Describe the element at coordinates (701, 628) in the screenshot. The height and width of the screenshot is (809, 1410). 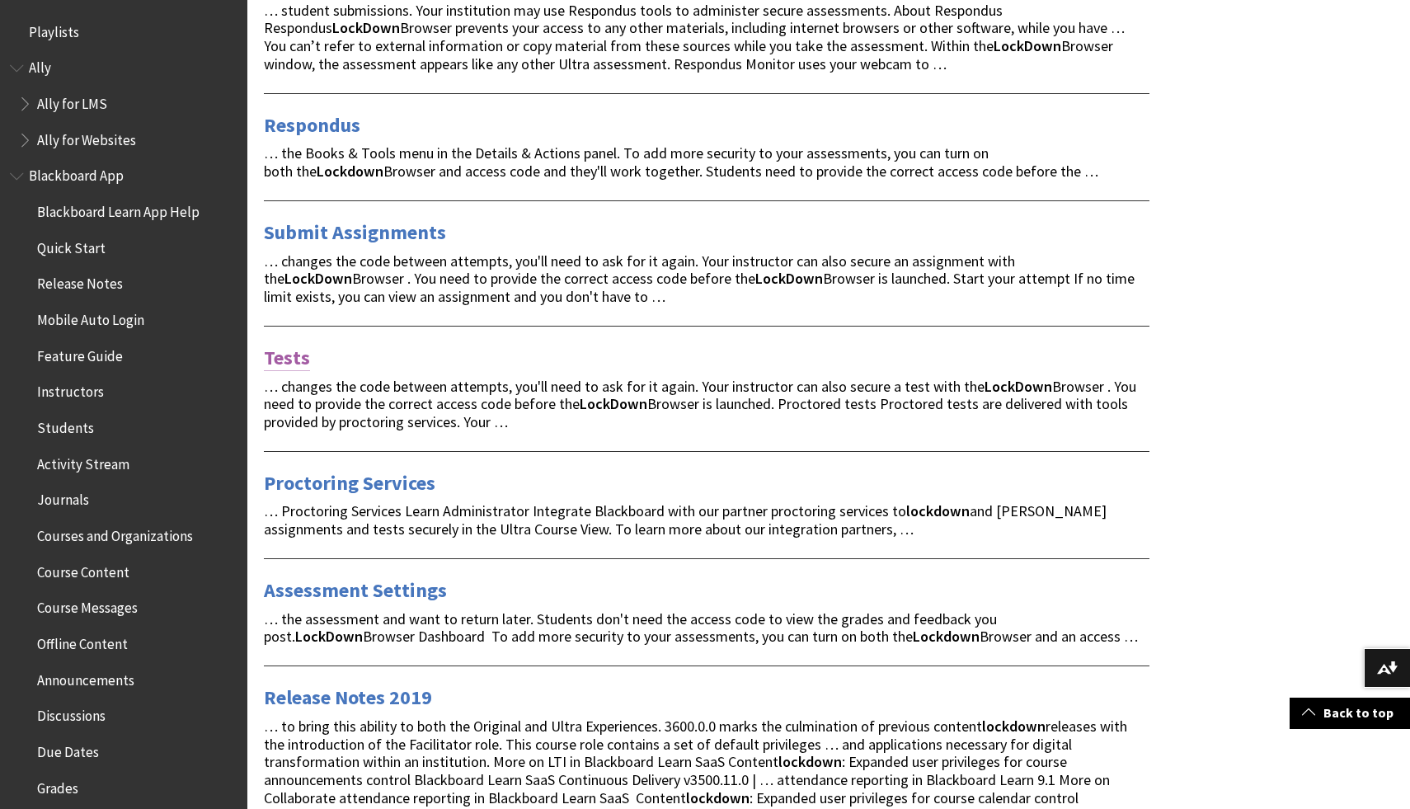
I see `span: … the assessment and want to return later. Students don't need the access code to view the grades...` at that location.